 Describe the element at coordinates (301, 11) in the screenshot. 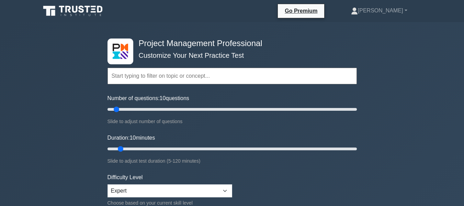

I see `a: Go Premium` at that location.